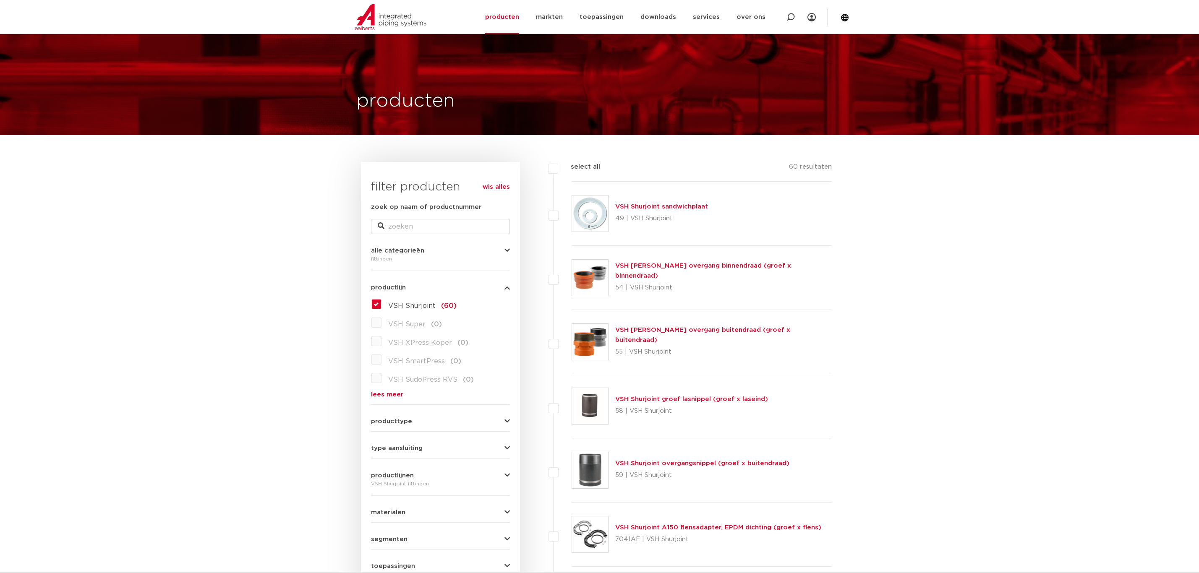  What do you see at coordinates (590, 342) in the screenshot?
I see `img: Thumbnail for VSH Shurjoint overgang buitendraad (groef x buitendraad)` at bounding box center [590, 342].